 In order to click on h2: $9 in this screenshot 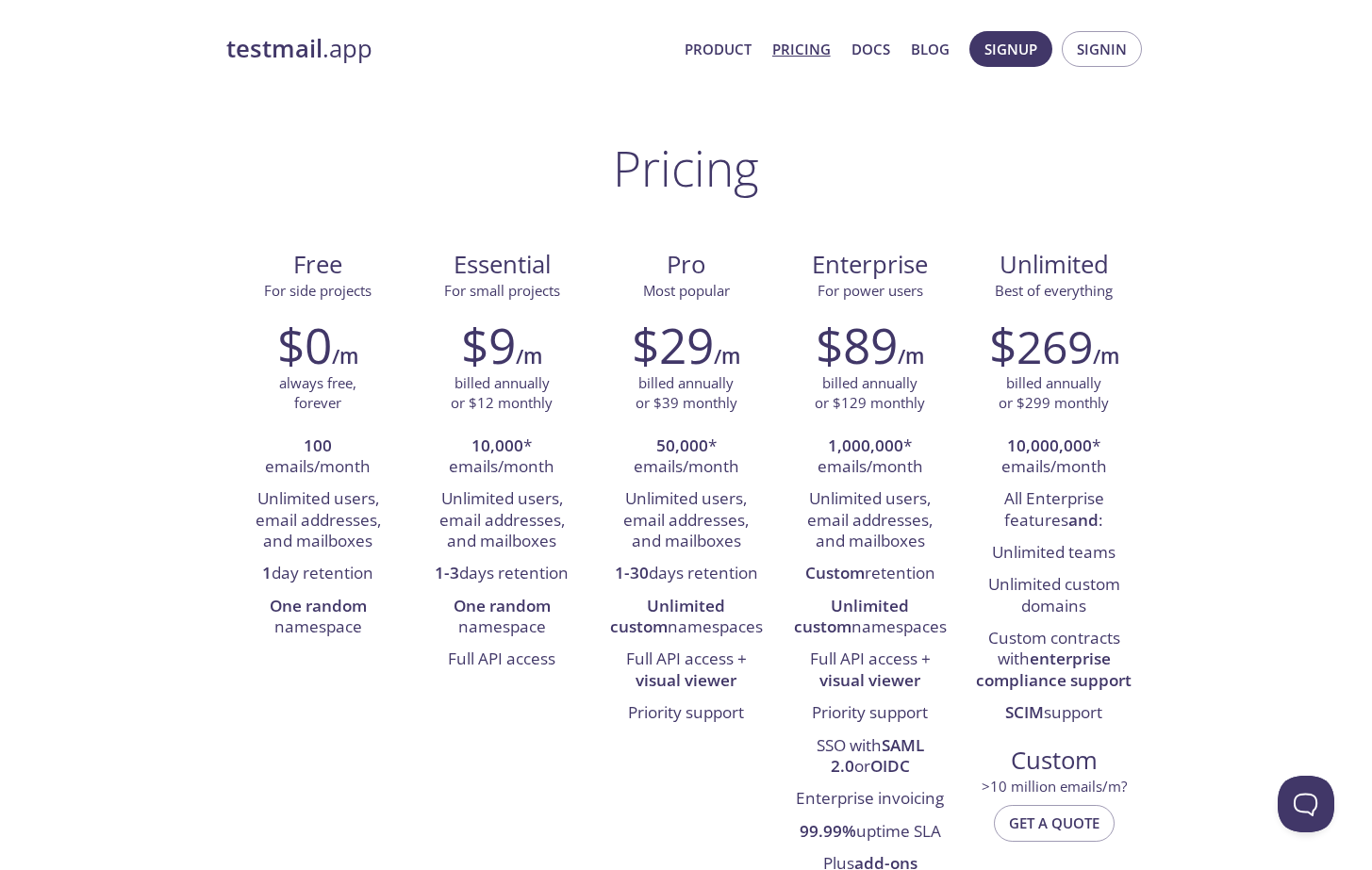, I will do `click(488, 345)`.